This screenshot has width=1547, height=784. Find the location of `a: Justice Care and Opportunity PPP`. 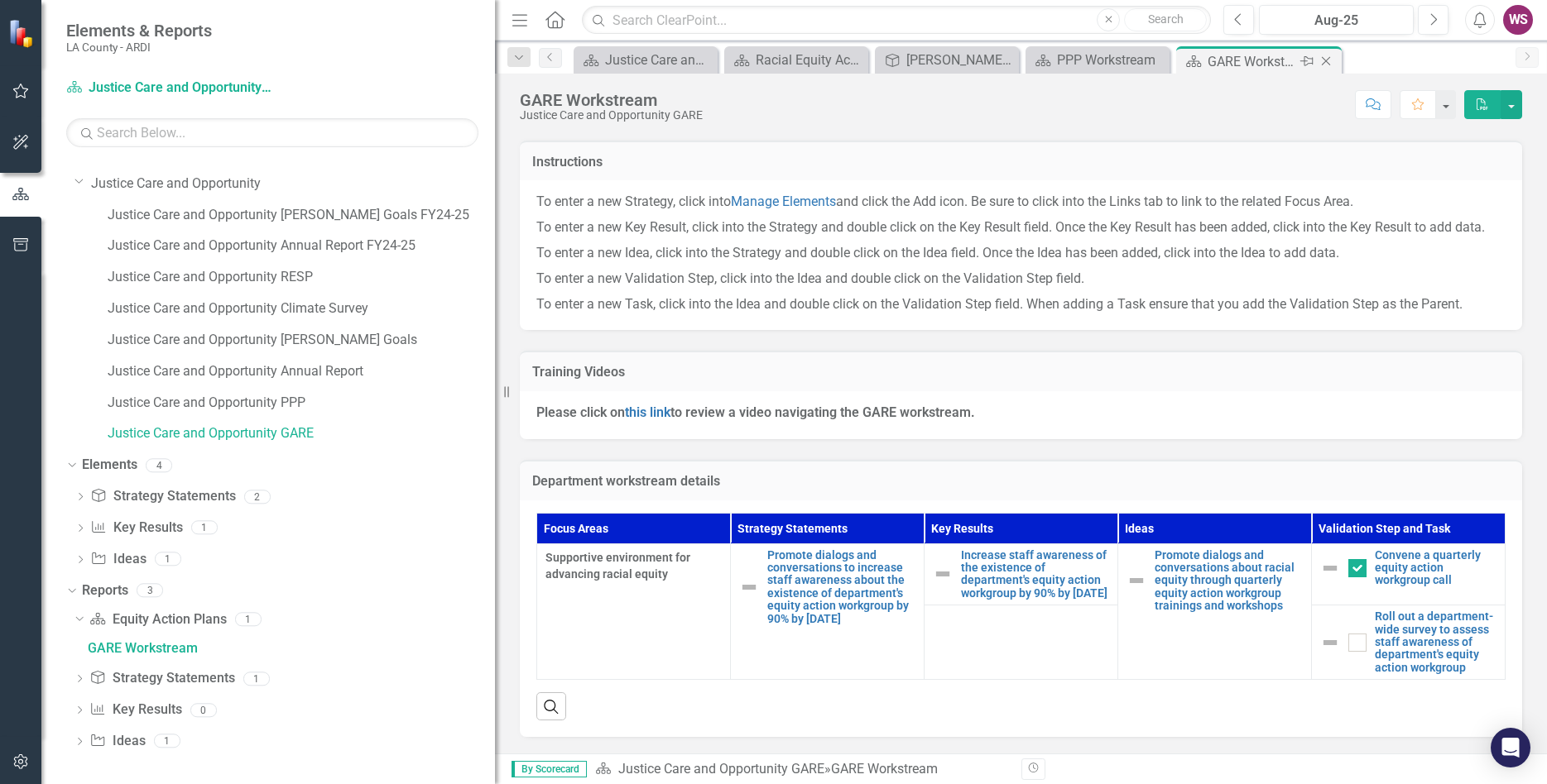

a: Justice Care and Opportunity PPP is located at coordinates (301, 402).